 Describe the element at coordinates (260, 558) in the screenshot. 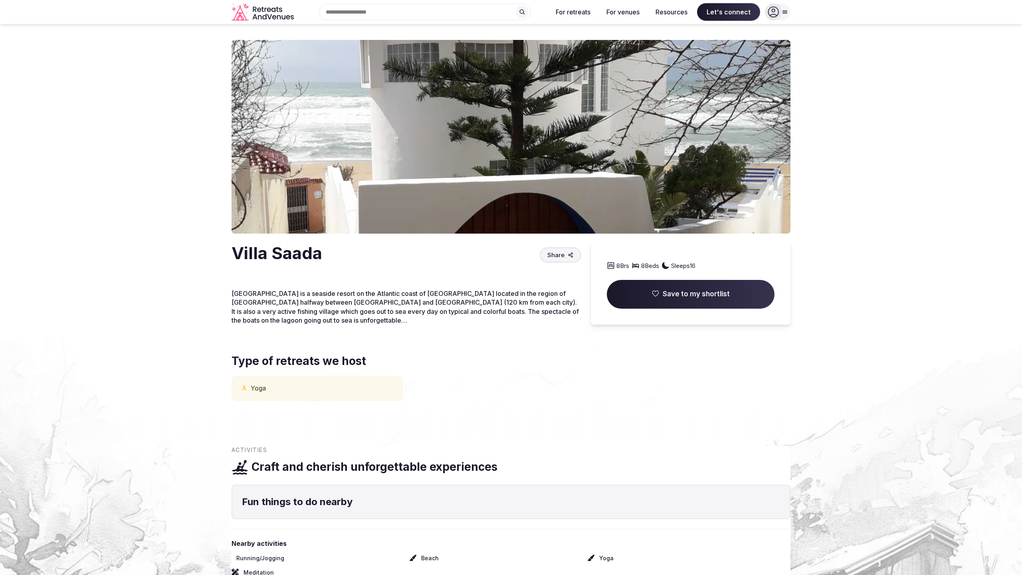

I see `span: Running/Jogging` at that location.